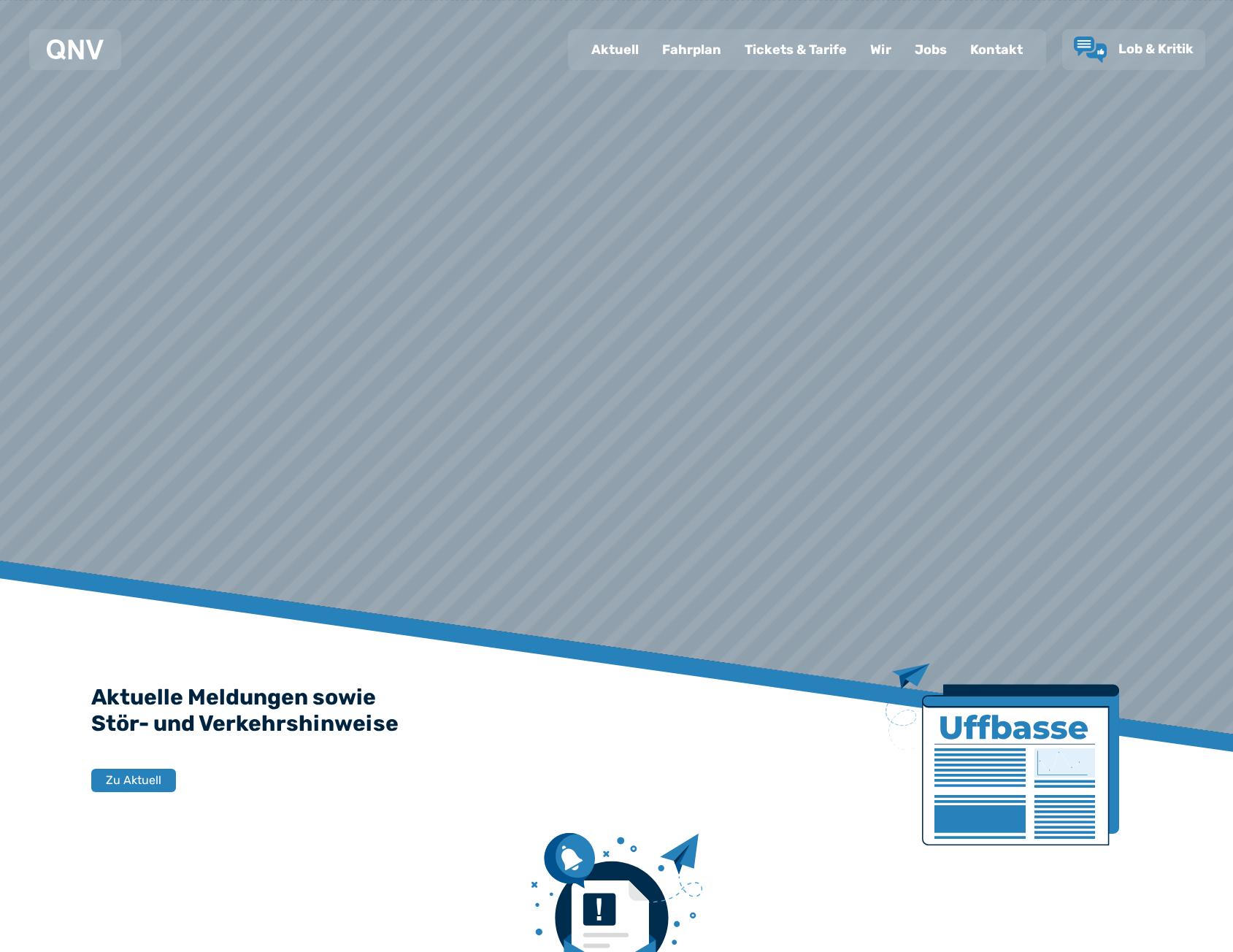 The width and height of the screenshot is (1233, 952). Describe the element at coordinates (691, 50) in the screenshot. I see `div: Fahrplan` at that location.